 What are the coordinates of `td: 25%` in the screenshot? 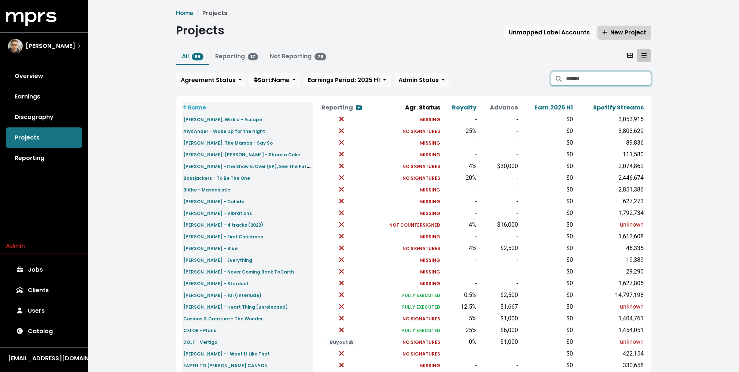 It's located at (460, 331).